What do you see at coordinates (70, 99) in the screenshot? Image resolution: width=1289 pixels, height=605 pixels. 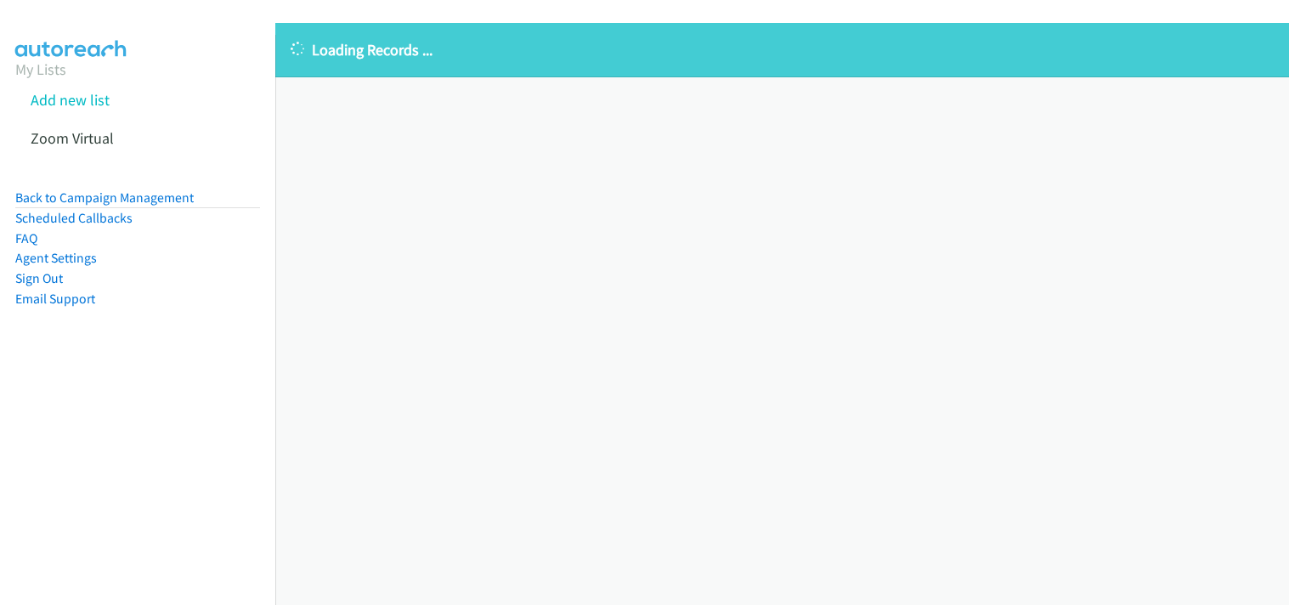 I see `a: Add new list` at bounding box center [70, 99].